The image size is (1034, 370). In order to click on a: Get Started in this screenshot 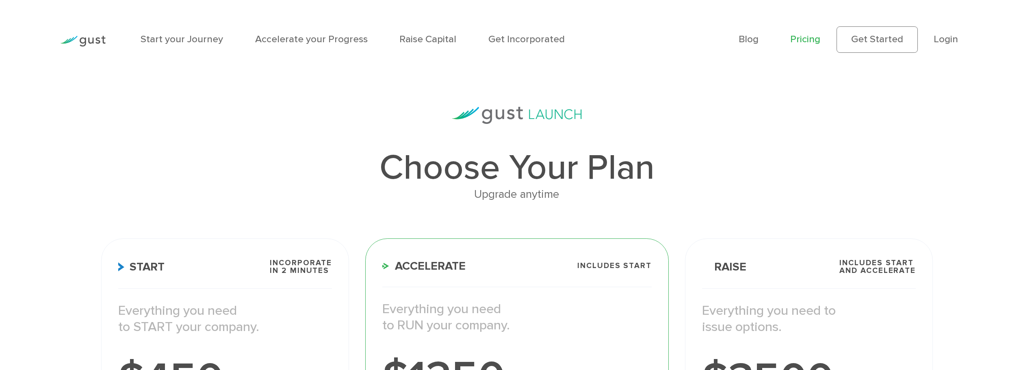, I will do `click(877, 39)`.